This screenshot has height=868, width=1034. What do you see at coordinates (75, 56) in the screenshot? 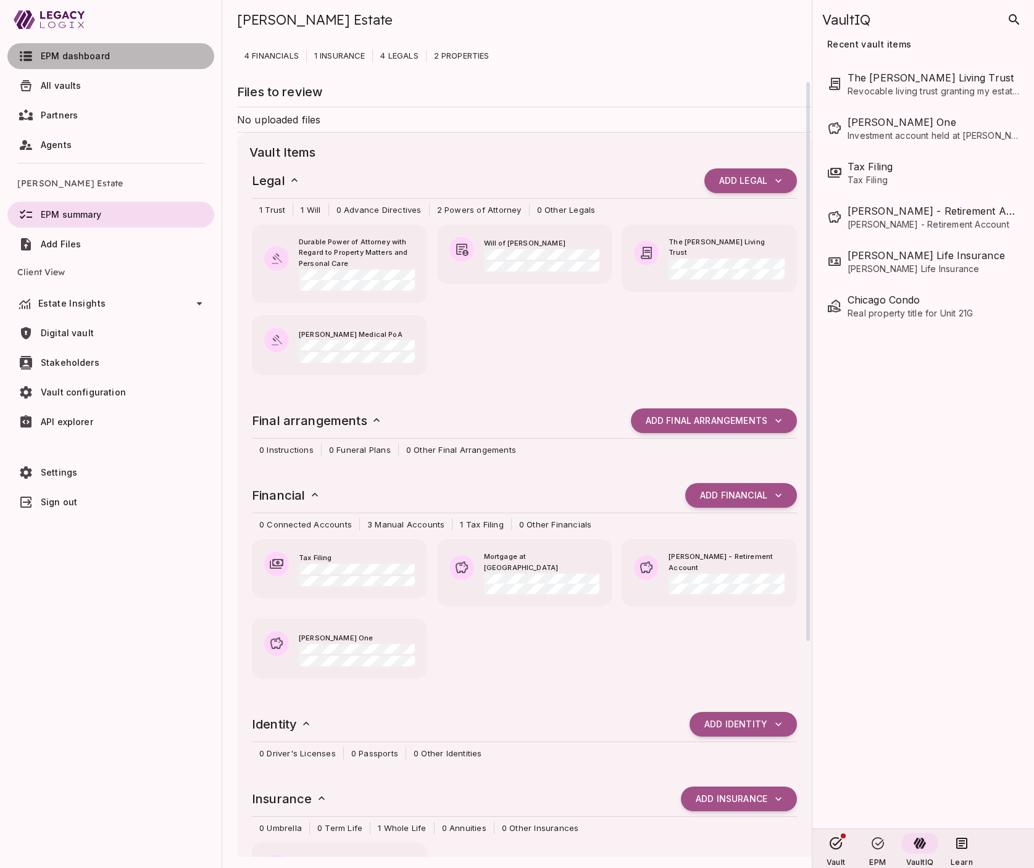
I see `span: EPM dashboard` at bounding box center [75, 56].